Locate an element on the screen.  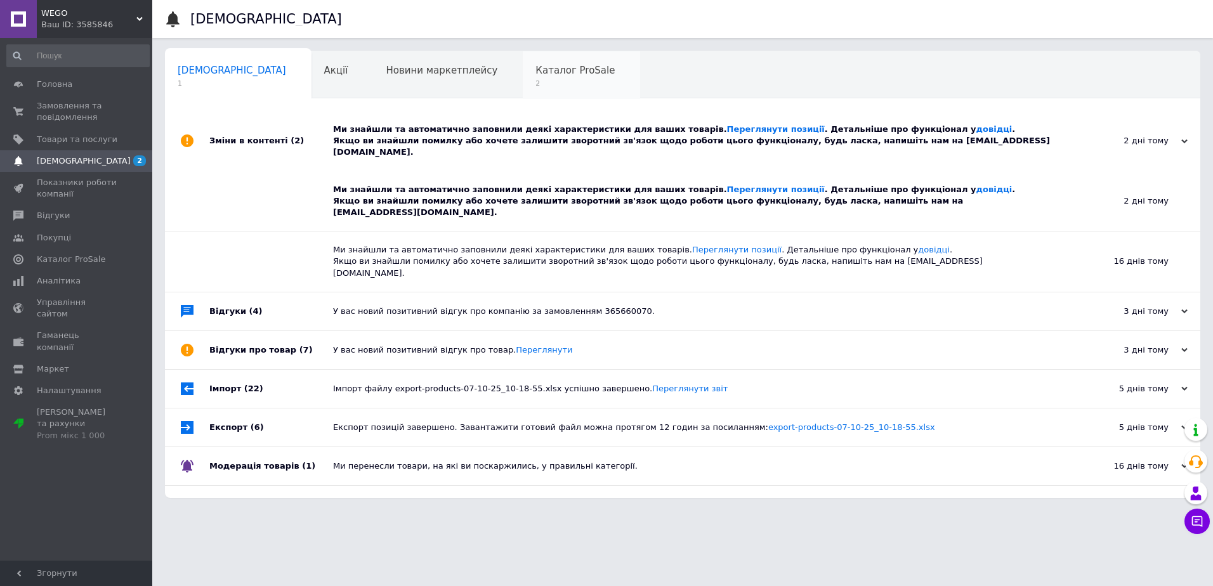
span: (4) is located at coordinates (256, 311).